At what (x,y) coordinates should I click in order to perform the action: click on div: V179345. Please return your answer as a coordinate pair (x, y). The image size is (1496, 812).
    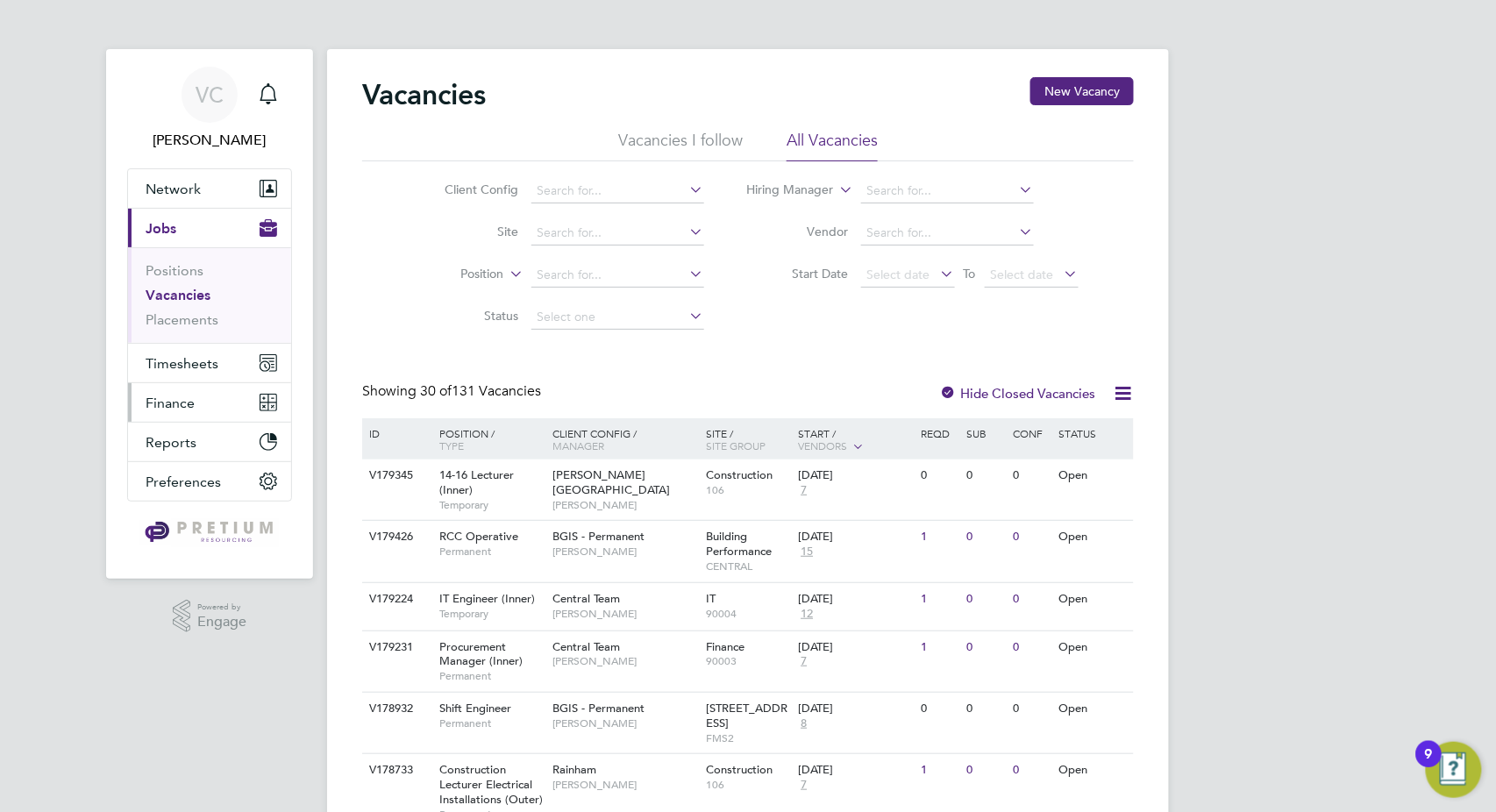
    Looking at the image, I should click on (396, 476).